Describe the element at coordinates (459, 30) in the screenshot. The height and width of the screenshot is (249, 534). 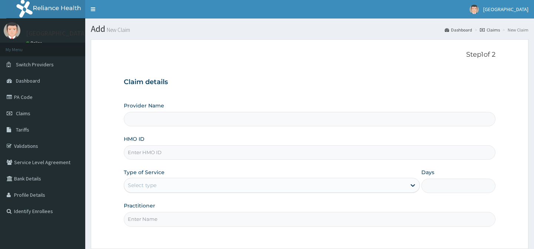
I see `a: Dashboard` at that location.